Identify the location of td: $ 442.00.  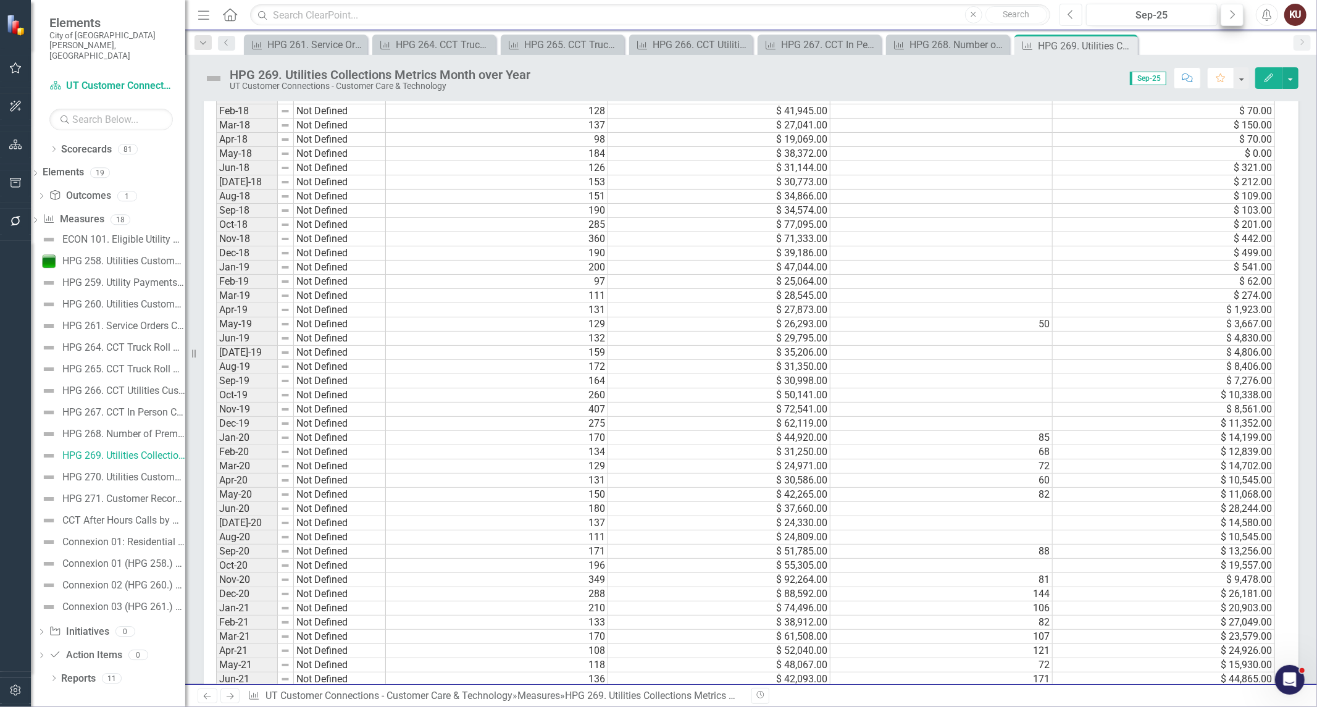
(1164, 239).